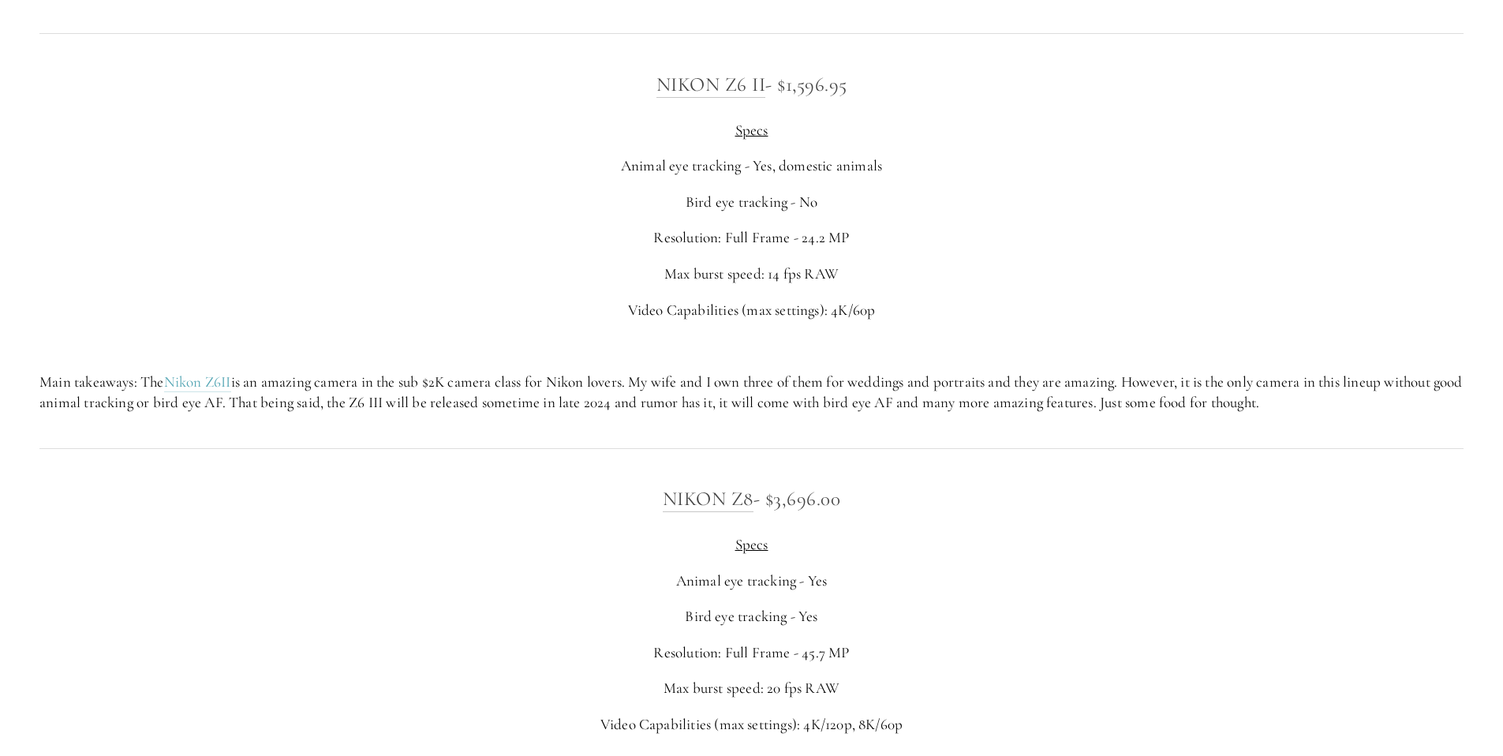 The image size is (1503, 756). I want to click on p: Bird eye tracking - No, so click(751, 202).